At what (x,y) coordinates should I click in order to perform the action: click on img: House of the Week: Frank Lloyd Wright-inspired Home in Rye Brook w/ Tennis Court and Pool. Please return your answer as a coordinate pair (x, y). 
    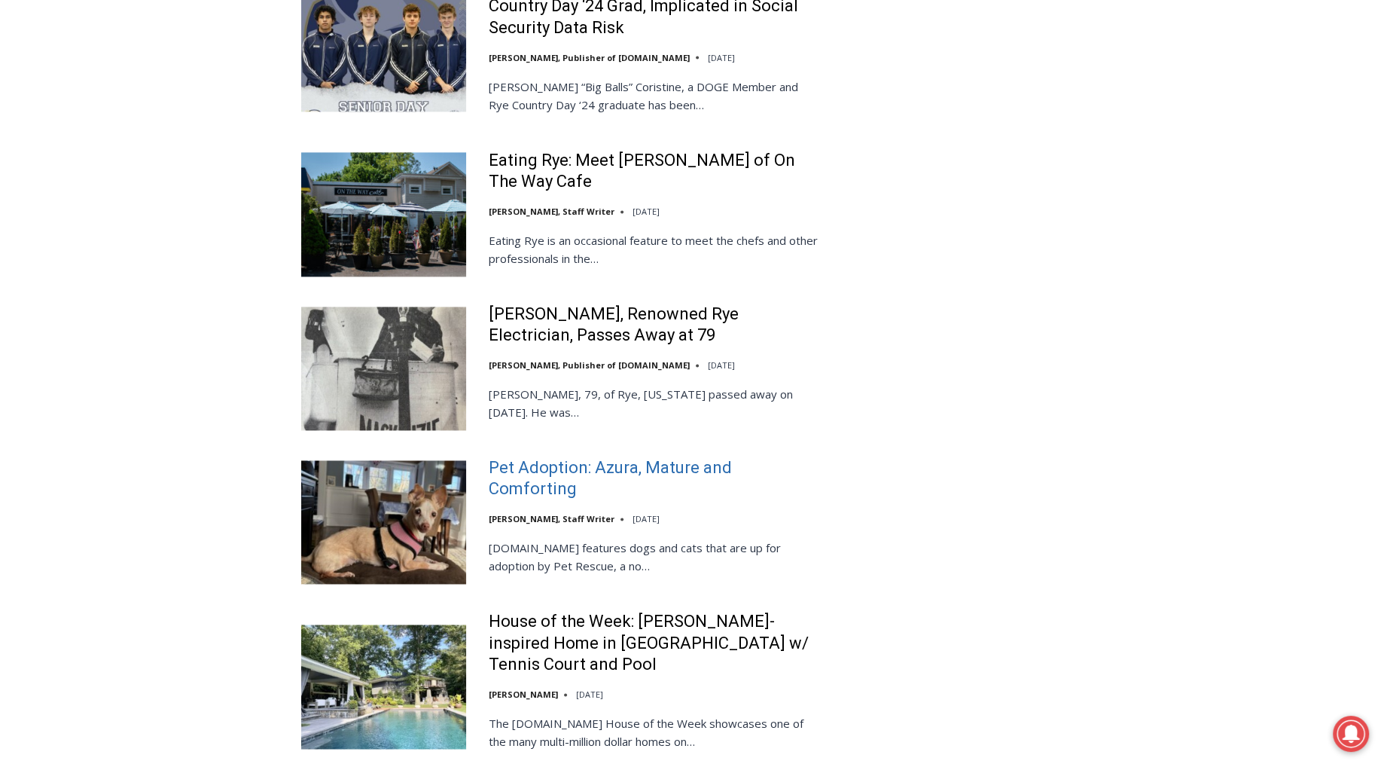
    Looking at the image, I should click on (383, 686).